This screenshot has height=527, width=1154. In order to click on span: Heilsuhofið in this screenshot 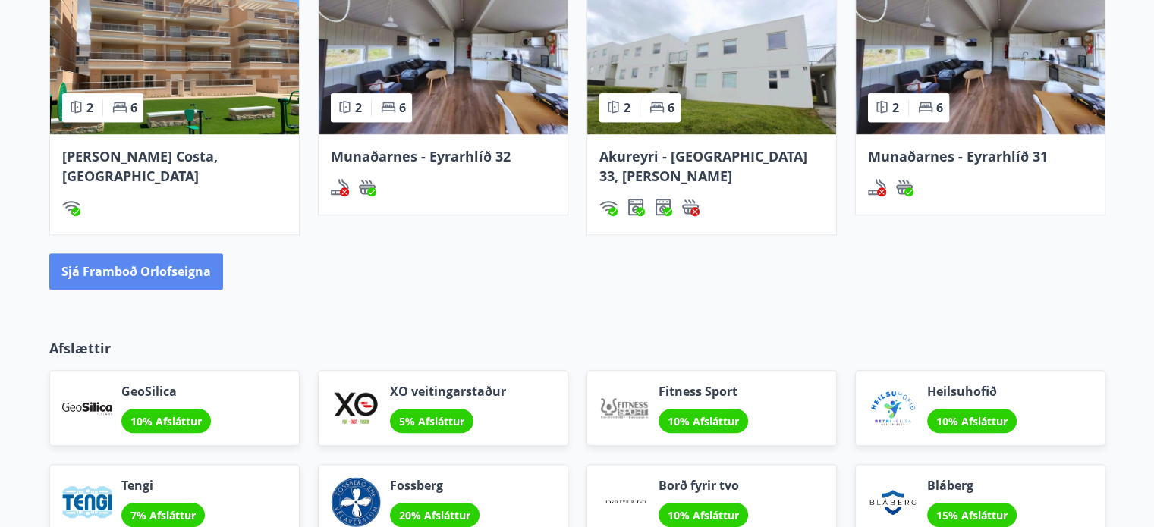, I will do `click(972, 391)`.